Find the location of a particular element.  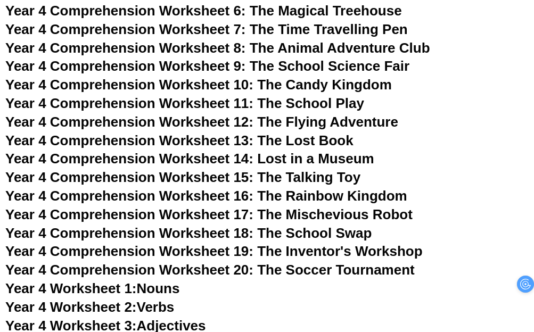

span: Year 4 Comprehension Worksheet 9: The School Science Fair is located at coordinates (207, 66).